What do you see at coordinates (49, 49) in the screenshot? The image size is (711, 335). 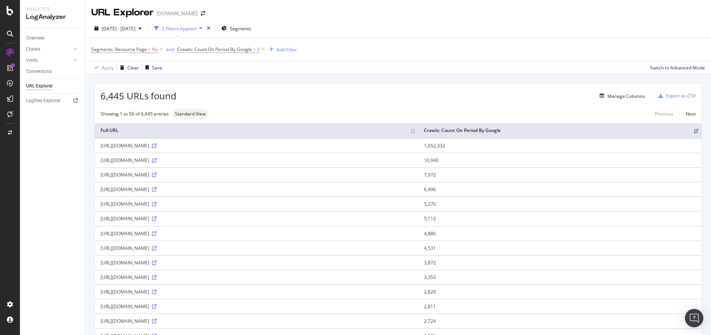 I see `a: Crawls` at bounding box center [49, 49].